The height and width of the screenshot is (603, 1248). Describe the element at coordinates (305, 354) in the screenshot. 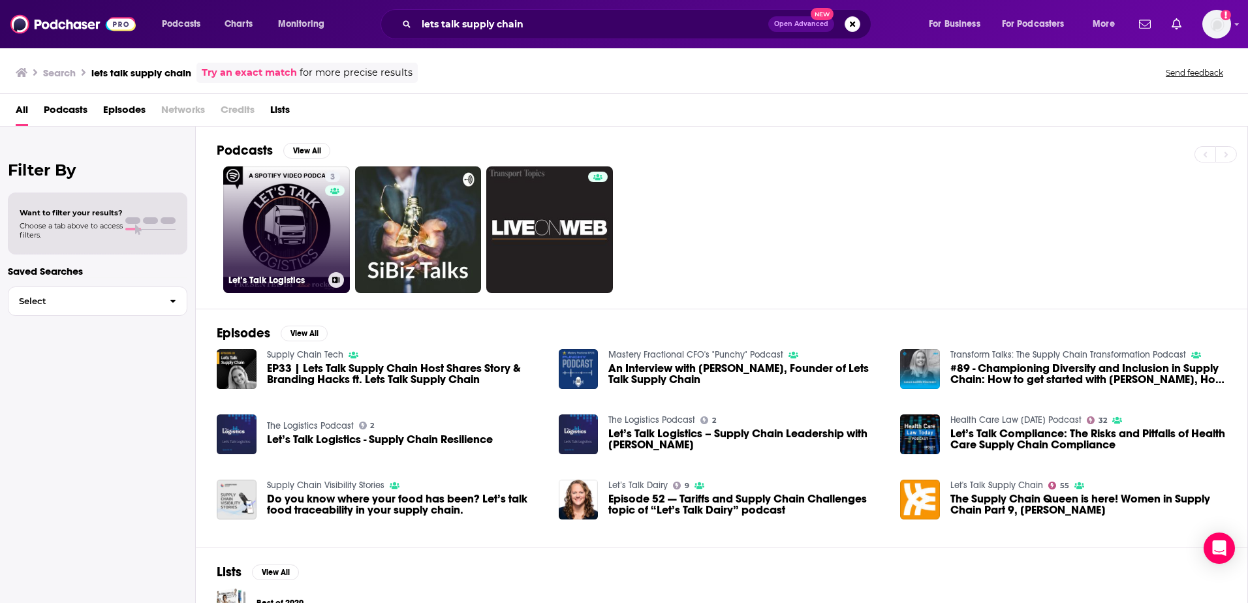

I see `a: Supply Chain Tech` at that location.